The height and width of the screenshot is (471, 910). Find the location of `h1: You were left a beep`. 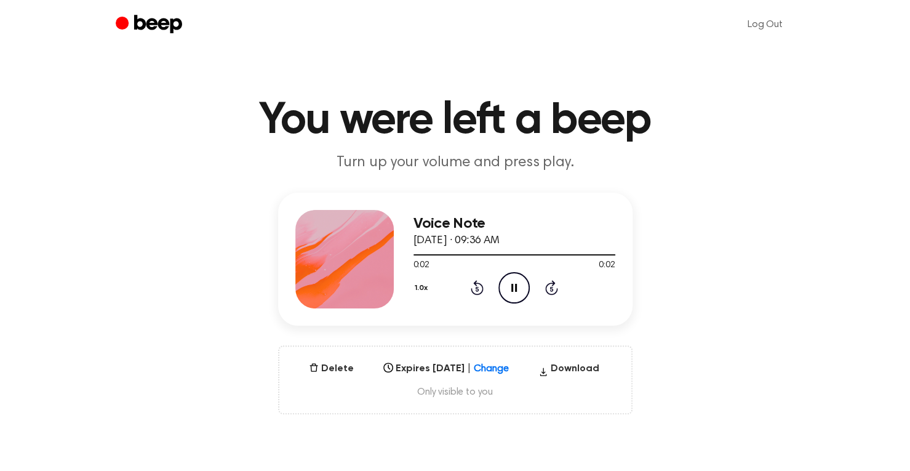

h1: You were left a beep is located at coordinates (455, 121).